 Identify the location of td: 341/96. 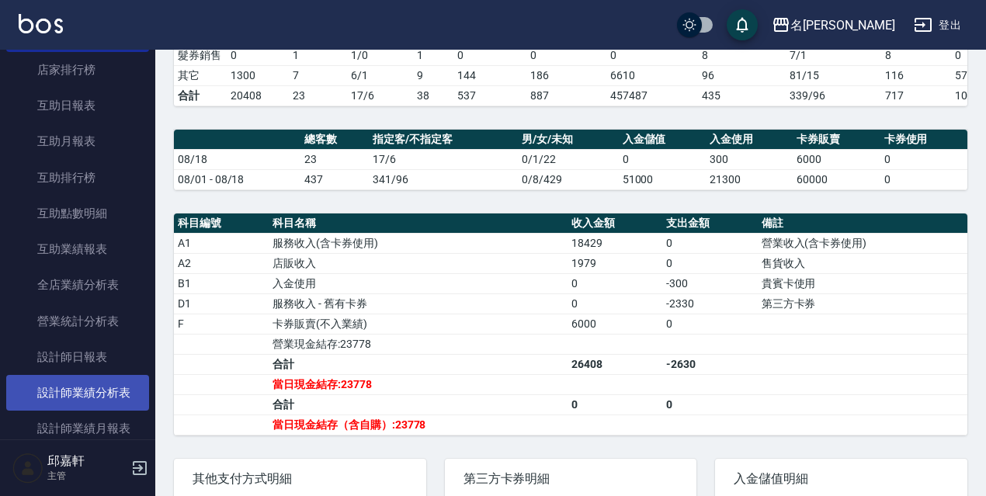
(443, 179).